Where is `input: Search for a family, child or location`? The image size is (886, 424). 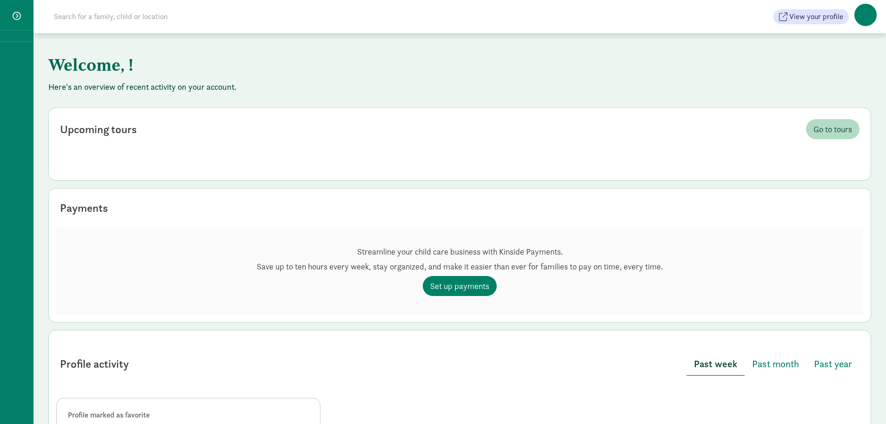 input: Search for a family, child or location is located at coordinates (179, 17).